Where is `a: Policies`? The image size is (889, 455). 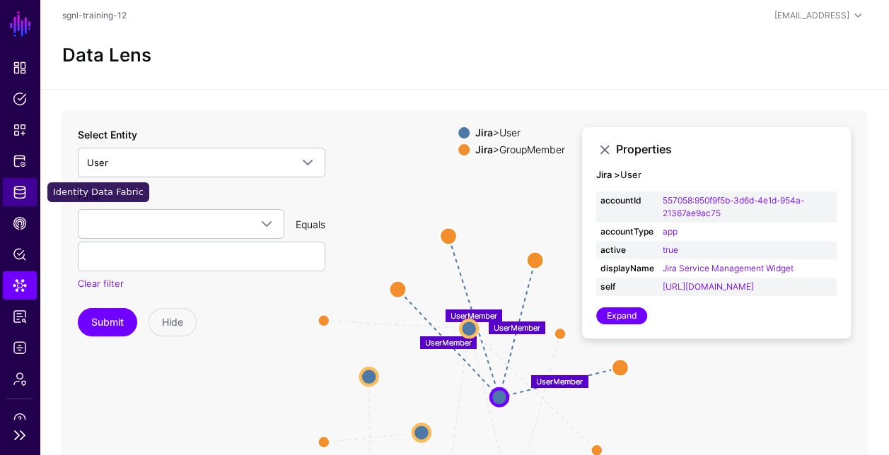
a: Policies is located at coordinates (20, 99).